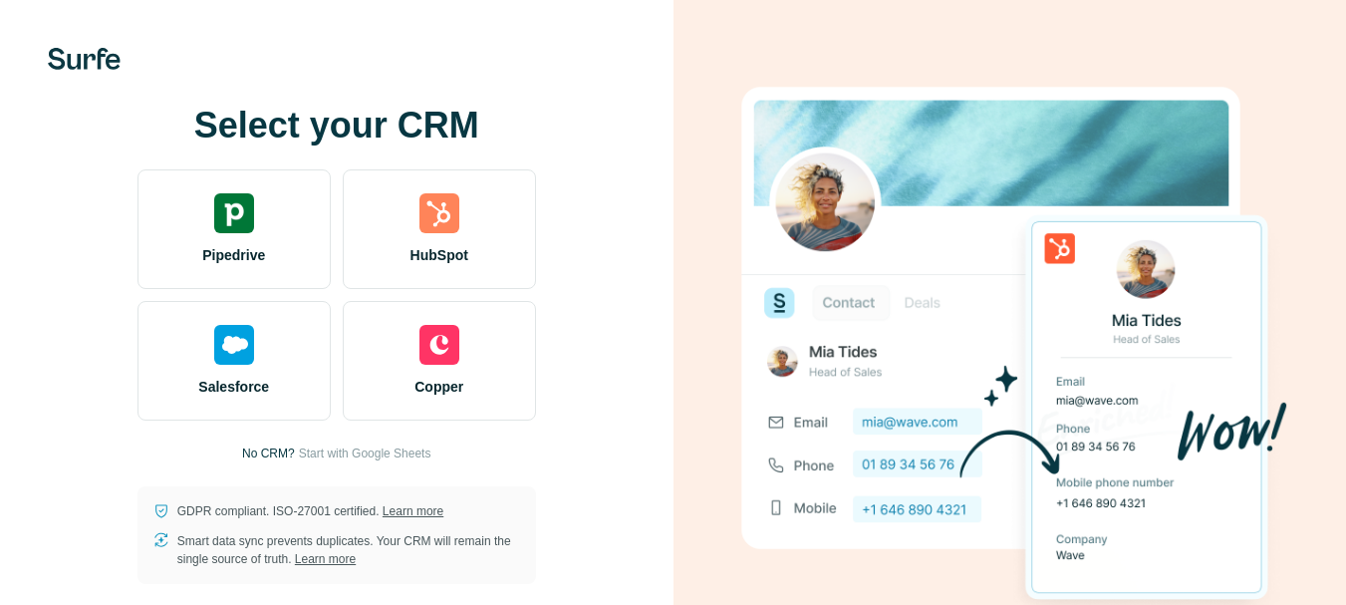  What do you see at coordinates (233, 255) in the screenshot?
I see `span: Pipedrive` at bounding box center [233, 255].